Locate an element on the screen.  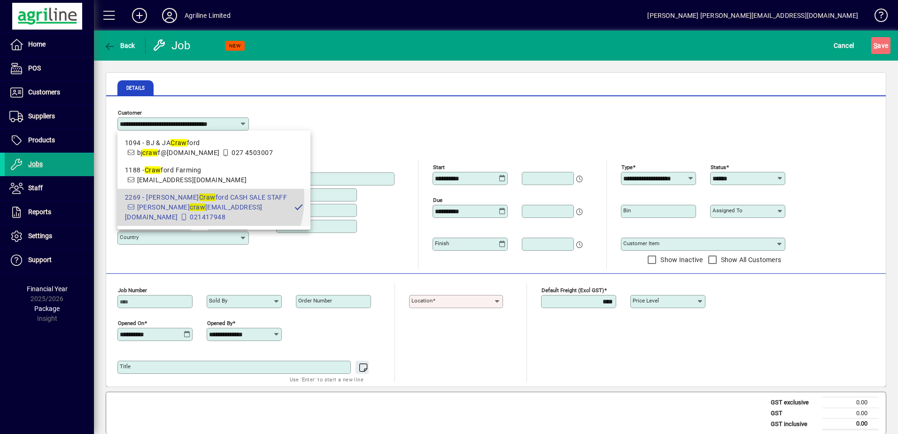
mat-label: Default Freight (excl GST) is located at coordinates (573, 290).